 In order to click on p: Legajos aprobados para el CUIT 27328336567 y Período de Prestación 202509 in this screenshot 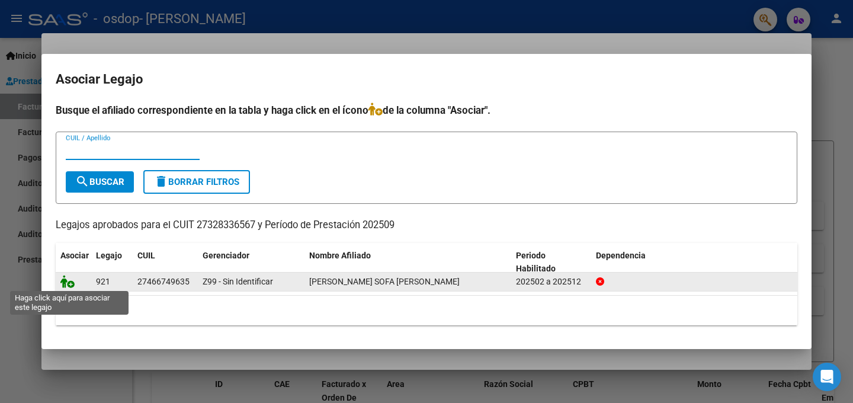, I will do `click(427, 225)`.